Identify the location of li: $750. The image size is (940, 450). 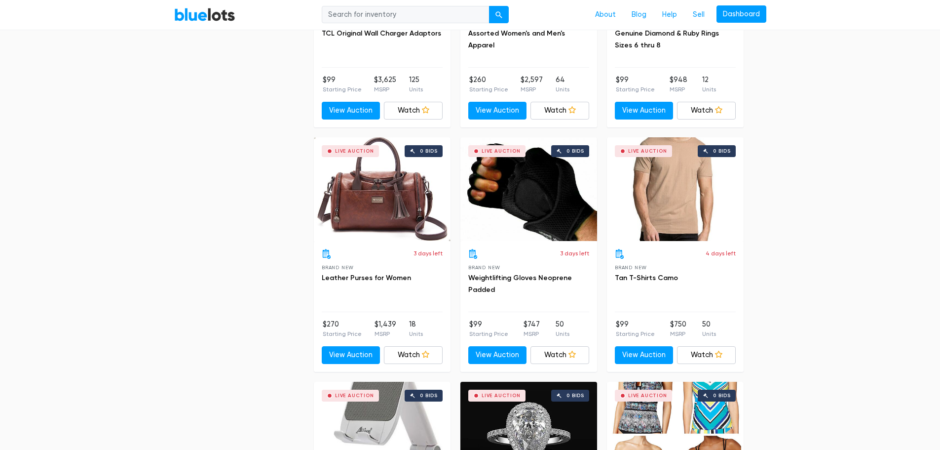
(678, 329).